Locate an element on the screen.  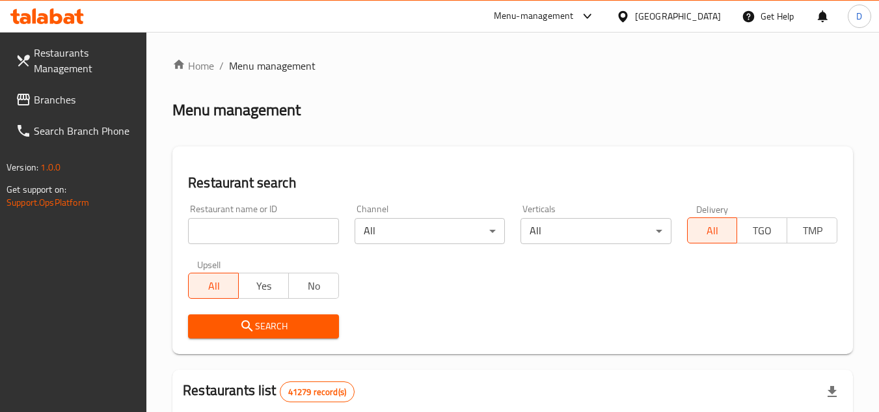
input: Search for restaurant name or ID.. is located at coordinates (263, 231).